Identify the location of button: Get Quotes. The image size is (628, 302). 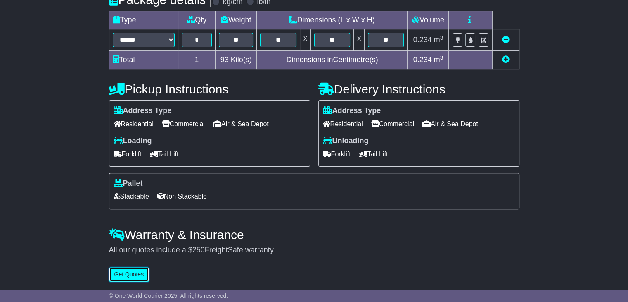
(129, 274).